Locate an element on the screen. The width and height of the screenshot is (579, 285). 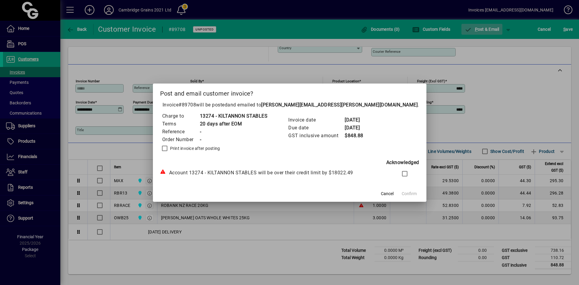
p: Invoice will be posted . is located at coordinates (290, 105).